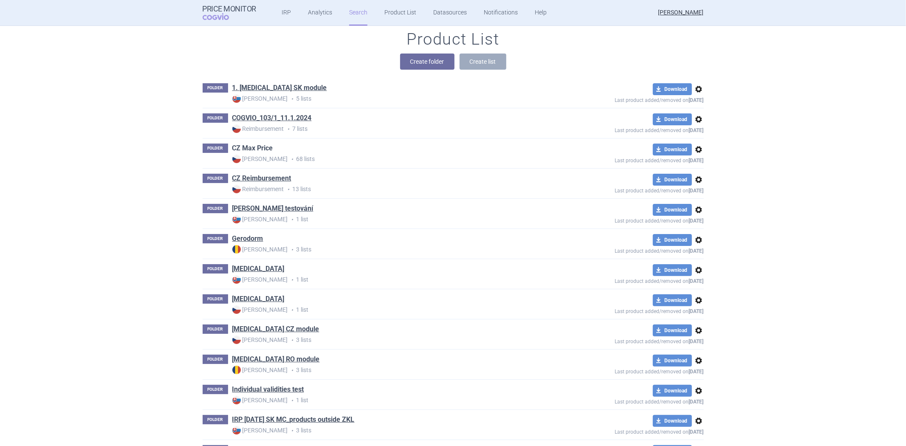 The width and height of the screenshot is (906, 446). What do you see at coordinates (393, 159) in the screenshot?
I see `p: 68 lists` at bounding box center [393, 159].